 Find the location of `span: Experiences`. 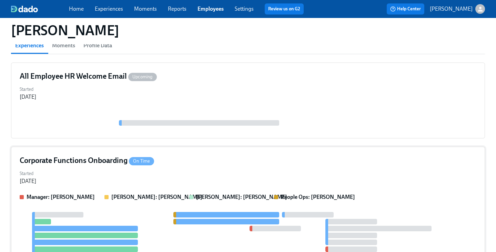

span: Experiences is located at coordinates (29, 45).